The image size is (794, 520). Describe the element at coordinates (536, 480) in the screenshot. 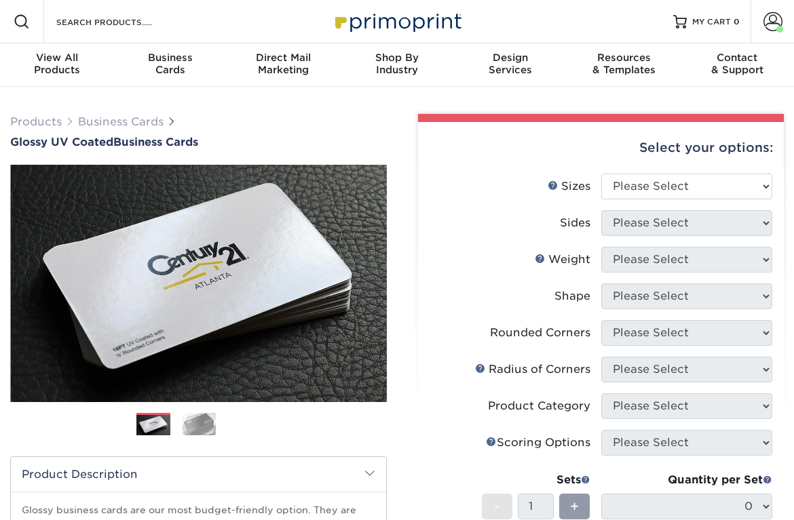

I see `div: Sets` at that location.